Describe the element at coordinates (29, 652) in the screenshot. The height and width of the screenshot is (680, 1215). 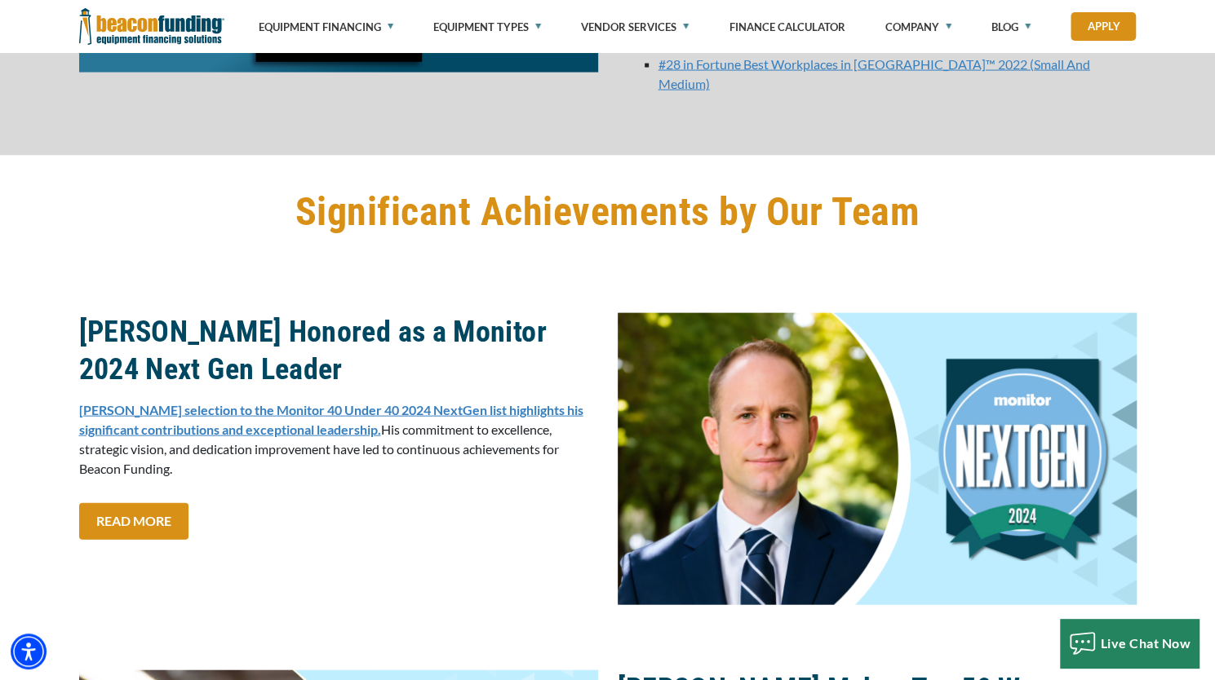
I see `div: Accessibility Menu` at that location.